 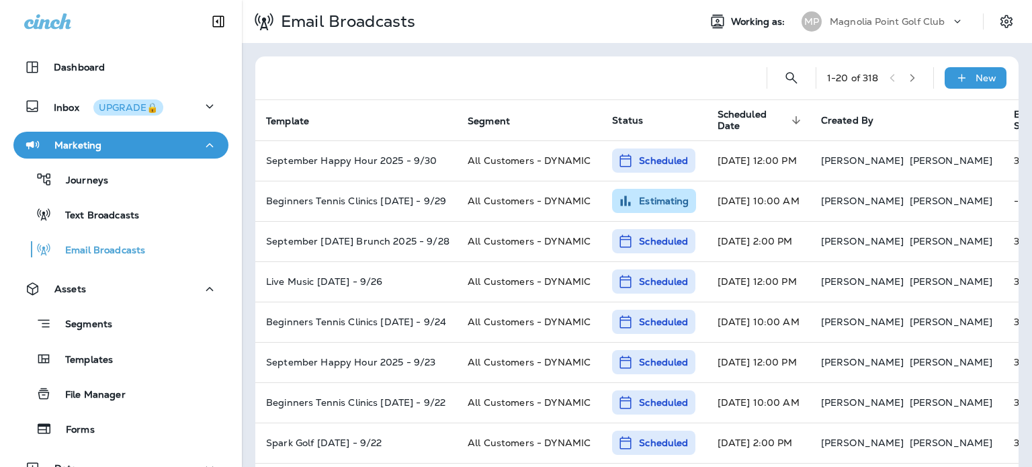 I want to click on p: Live Music September 2025 - 9/26, so click(x=356, y=282).